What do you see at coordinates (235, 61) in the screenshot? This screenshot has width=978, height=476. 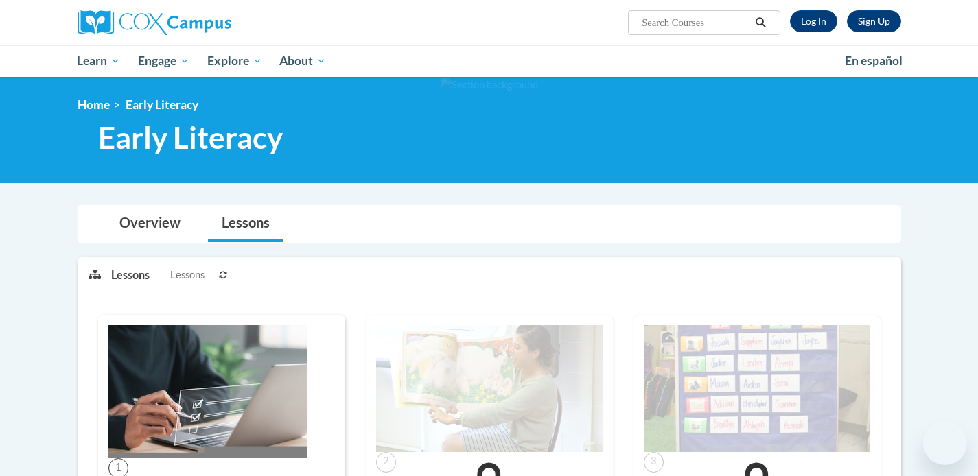 I see `span: Explore` at bounding box center [235, 61].